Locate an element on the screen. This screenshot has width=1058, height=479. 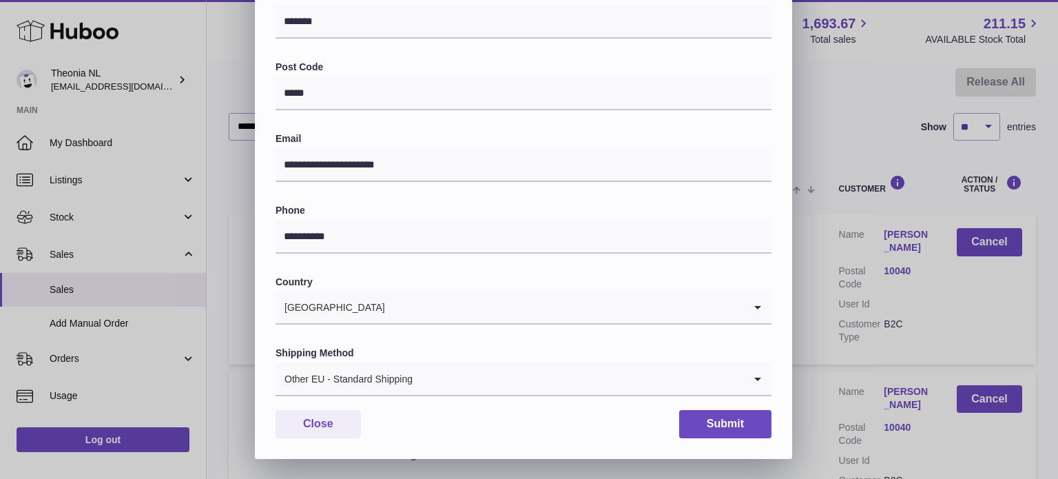
button: Submit is located at coordinates (725, 424).